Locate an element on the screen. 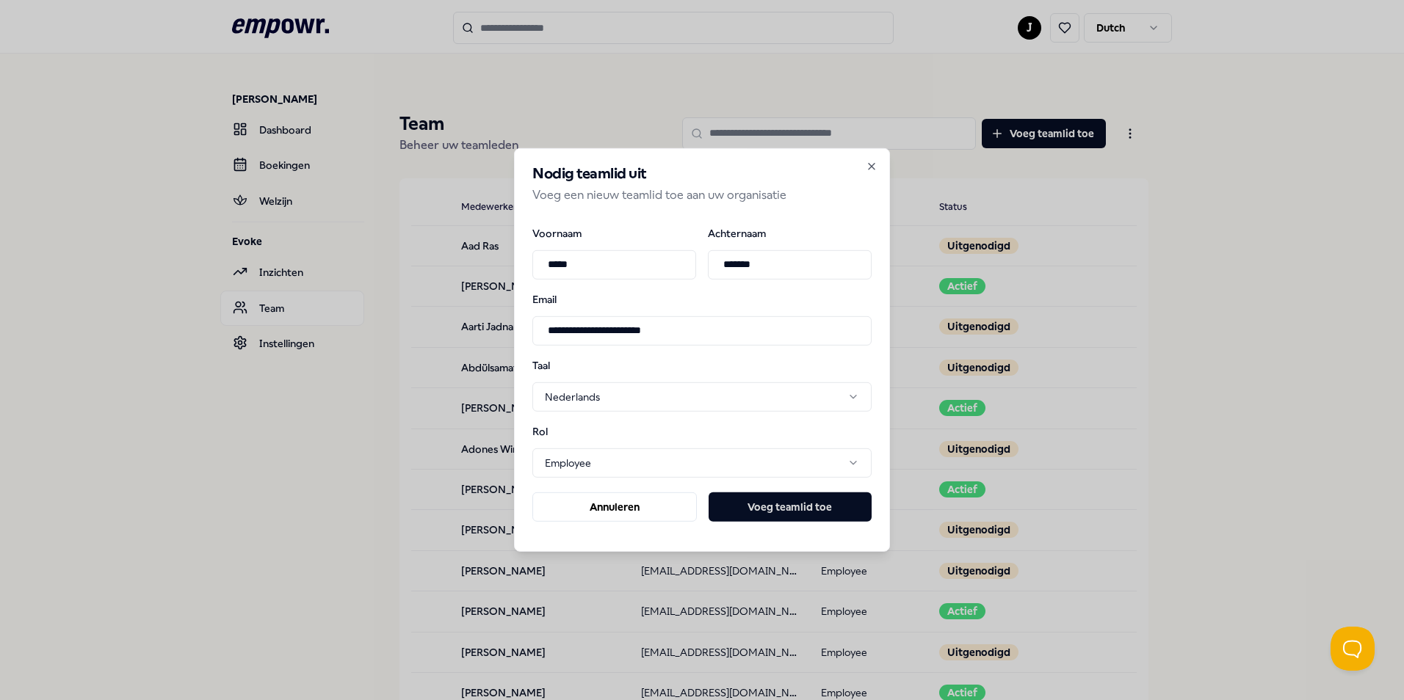  label: Achternaam is located at coordinates (789, 233).